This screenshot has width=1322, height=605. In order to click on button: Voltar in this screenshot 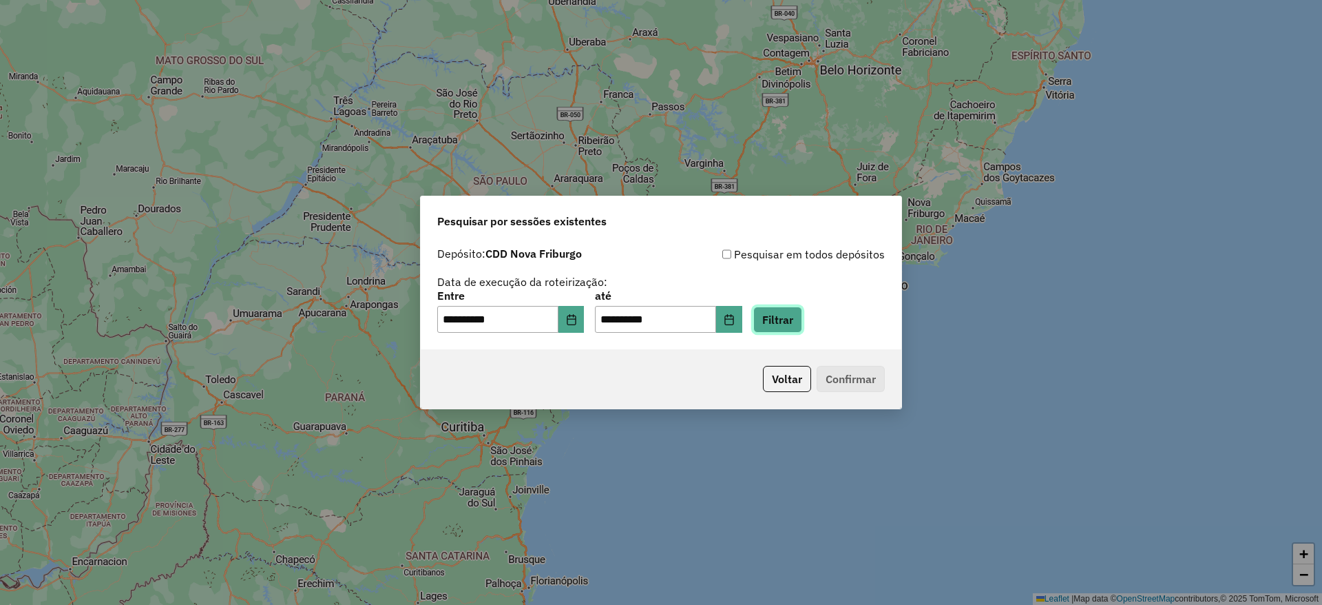, I will do `click(787, 379)`.